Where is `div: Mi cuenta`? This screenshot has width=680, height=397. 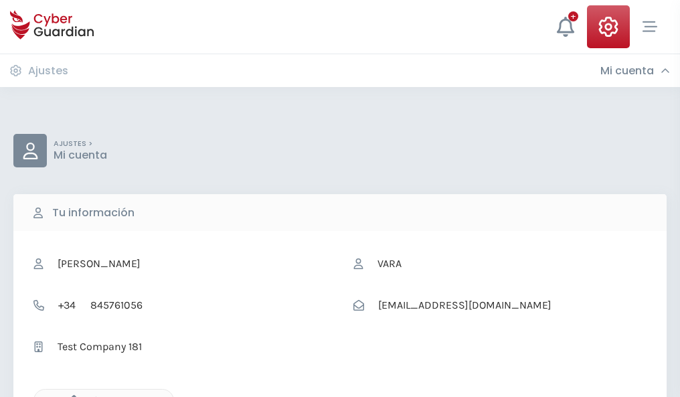
div: Mi cuenta is located at coordinates (635, 71).